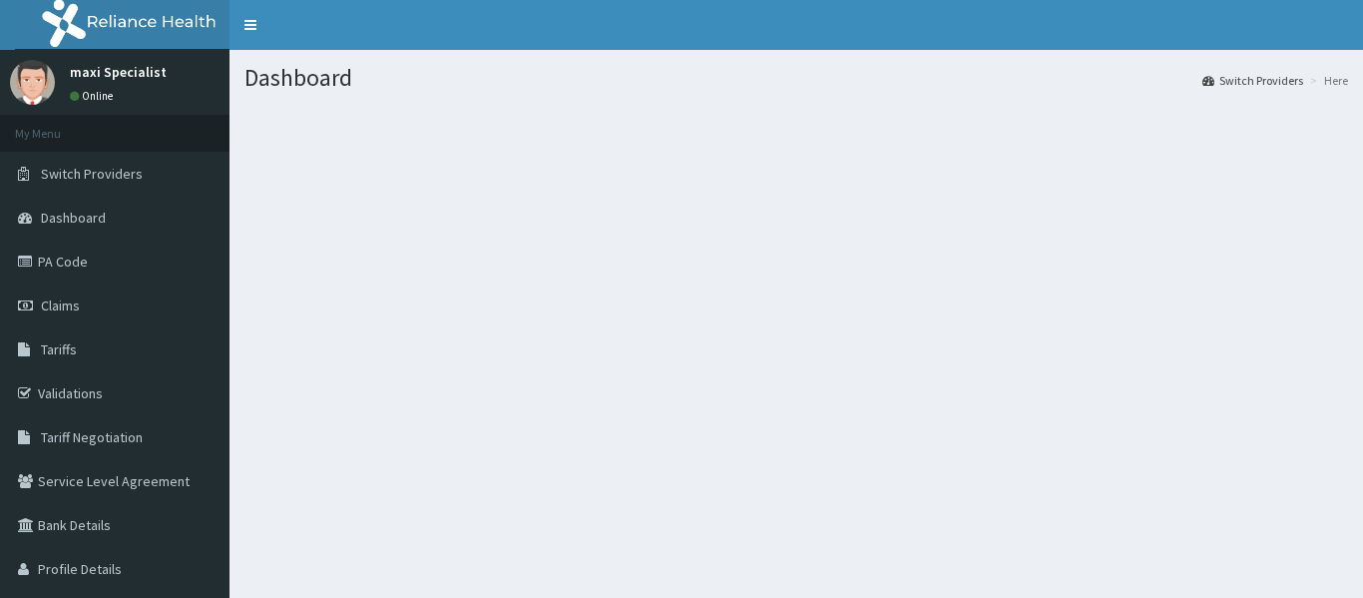 This screenshot has width=1363, height=598. I want to click on a: Switch Providers, so click(1252, 80).